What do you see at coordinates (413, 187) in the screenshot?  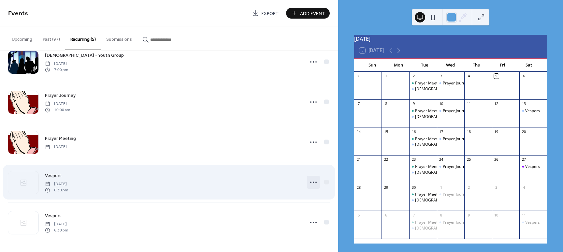 I see `div: 30` at bounding box center [413, 187].